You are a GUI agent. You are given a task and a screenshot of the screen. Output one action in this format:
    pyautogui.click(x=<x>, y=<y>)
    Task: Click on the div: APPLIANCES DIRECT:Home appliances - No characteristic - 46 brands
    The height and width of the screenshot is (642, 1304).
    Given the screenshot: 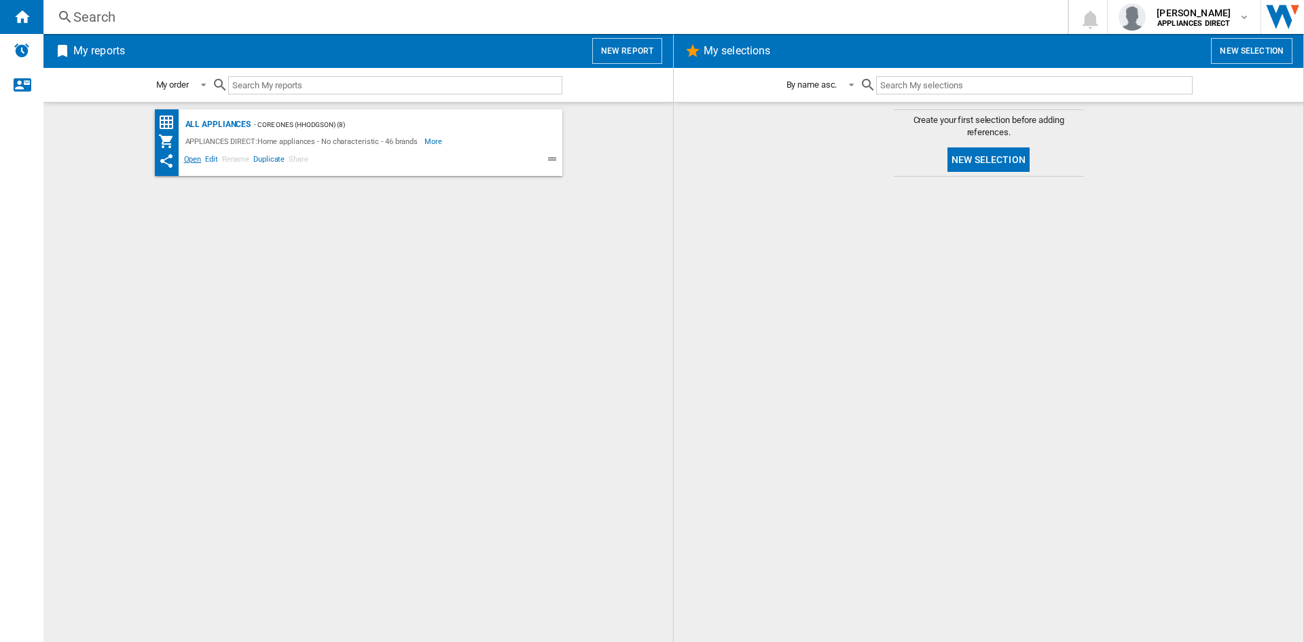 What is the action you would take?
    pyautogui.click(x=304, y=141)
    